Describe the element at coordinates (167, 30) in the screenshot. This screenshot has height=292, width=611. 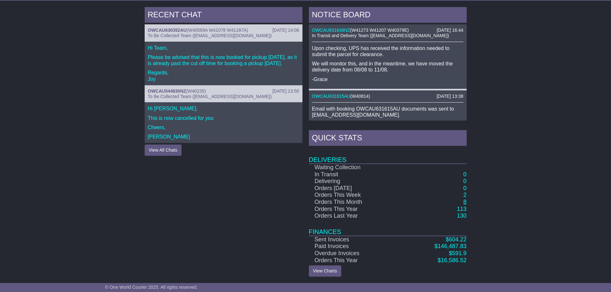
I see `a: OWCAU630352AU` at that location.